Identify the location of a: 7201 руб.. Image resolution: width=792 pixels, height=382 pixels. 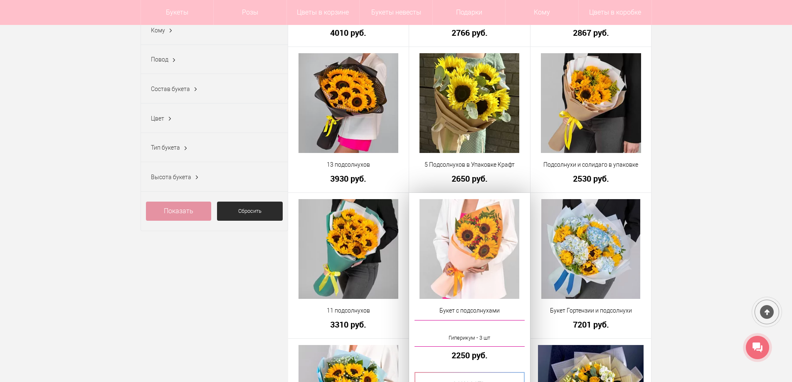
(591, 324).